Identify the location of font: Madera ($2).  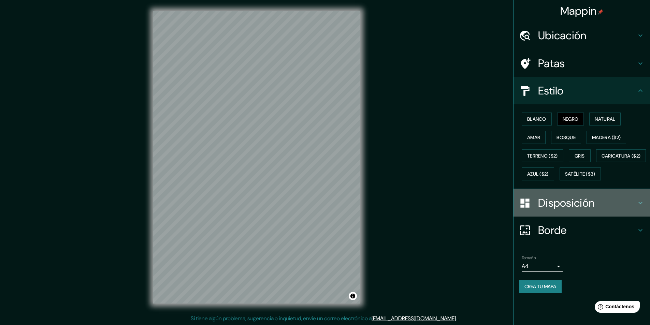
(606, 137).